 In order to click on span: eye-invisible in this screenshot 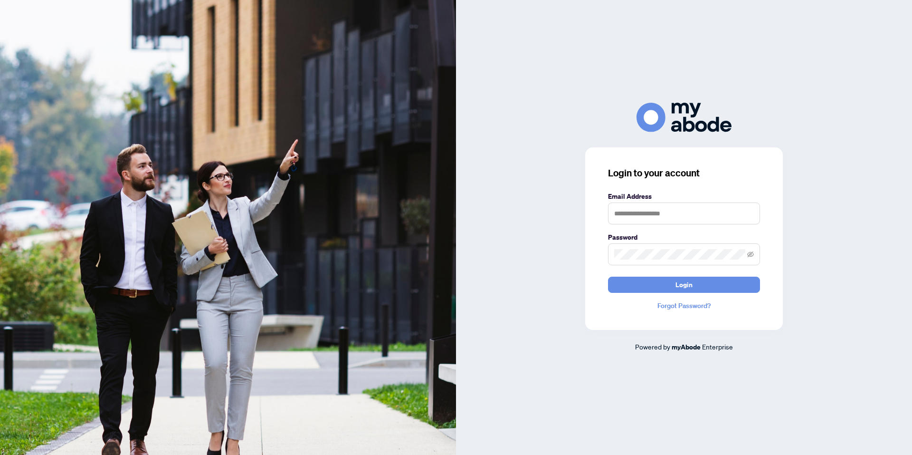, I will do `click(751, 254)`.